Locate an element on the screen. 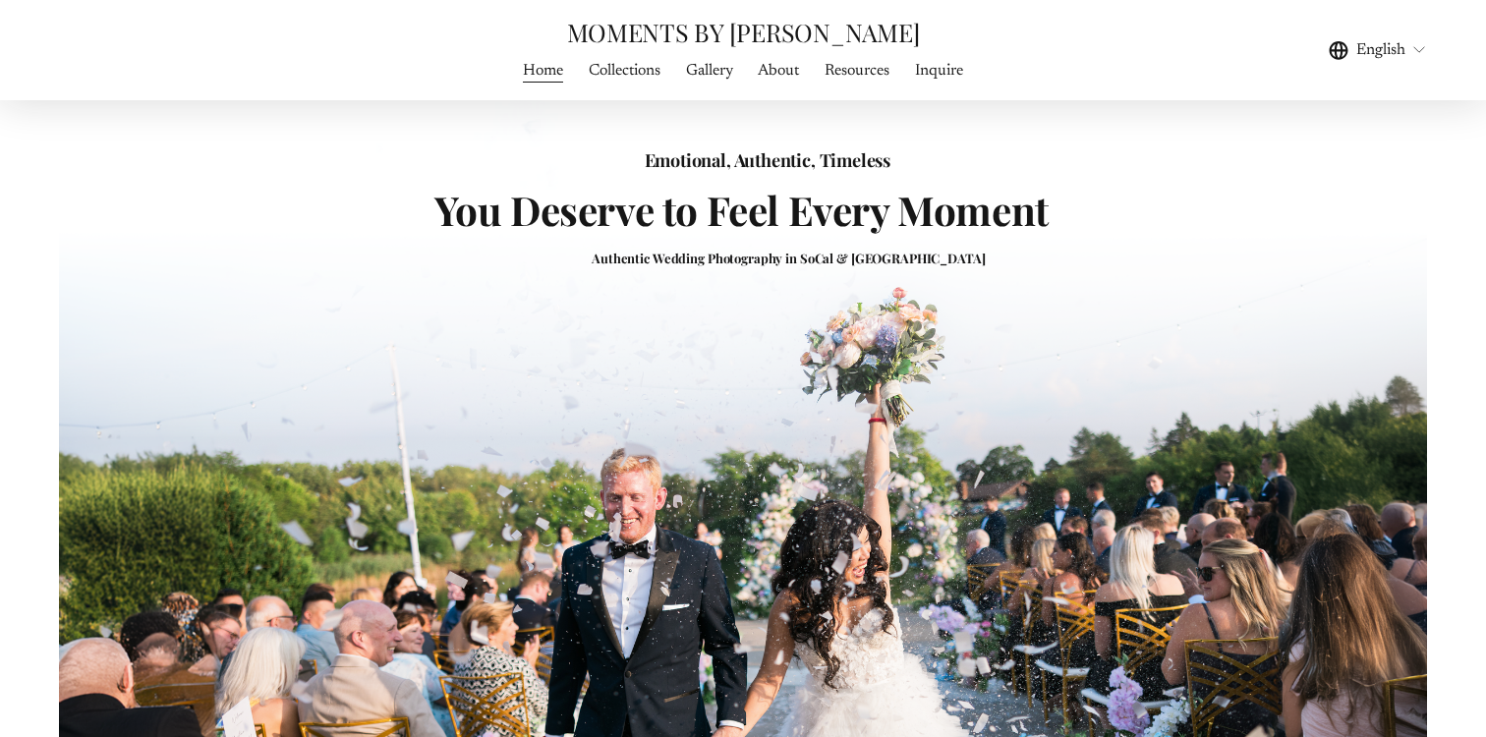  div: language picker is located at coordinates (1378, 49).